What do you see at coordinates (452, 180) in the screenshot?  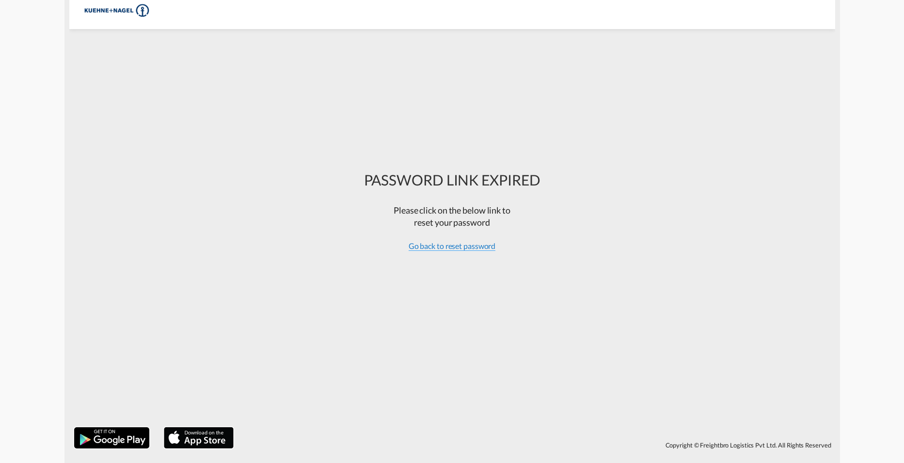 I see `div: PASSWORD LINK EXPIRED` at bounding box center [452, 180].